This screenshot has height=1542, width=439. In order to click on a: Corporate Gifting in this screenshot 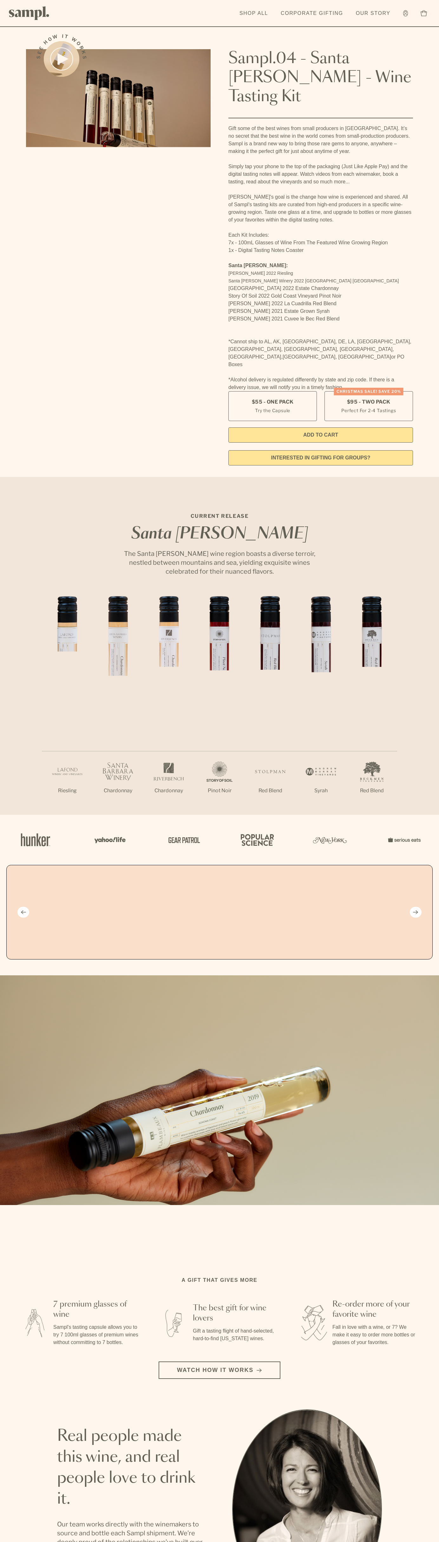, I will do `click(312, 13)`.